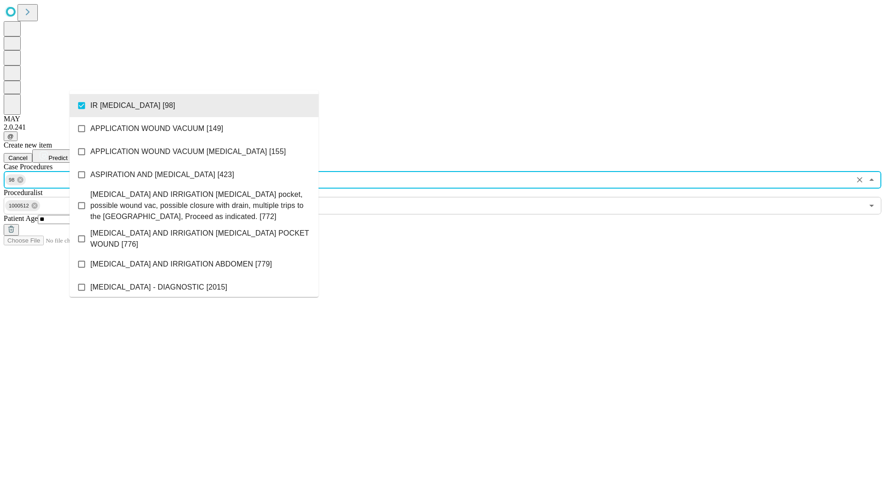 This screenshot has height=498, width=885. Describe the element at coordinates (872, 206) in the screenshot. I see `button: Open` at that location.